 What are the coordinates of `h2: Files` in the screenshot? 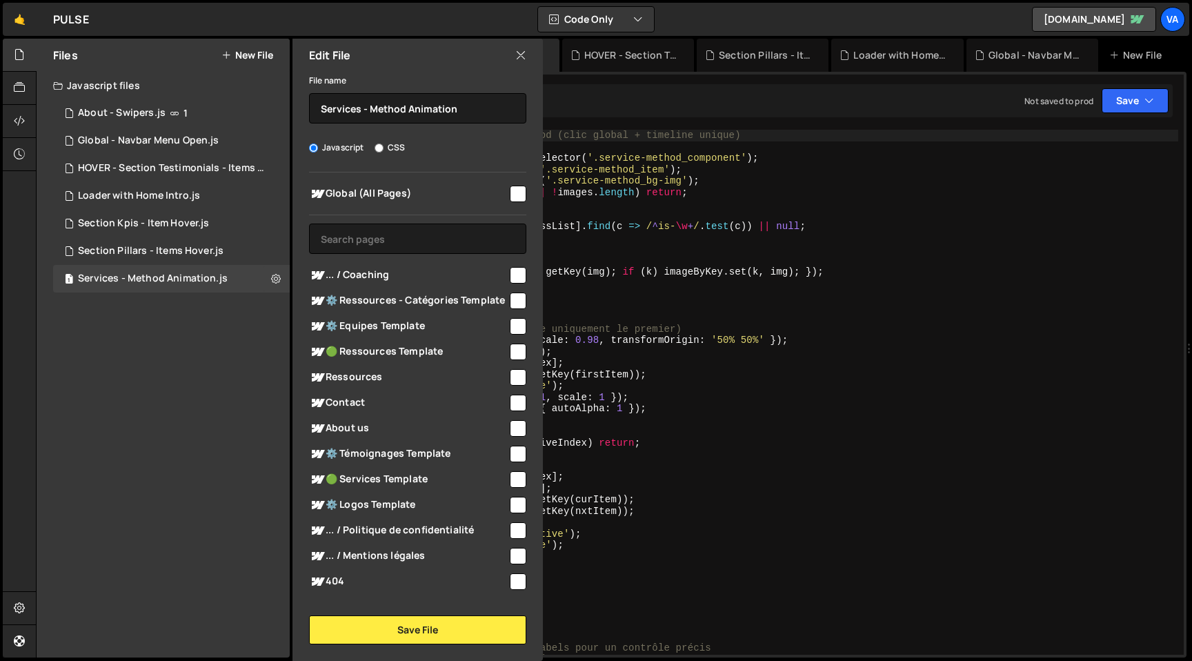 It's located at (66, 55).